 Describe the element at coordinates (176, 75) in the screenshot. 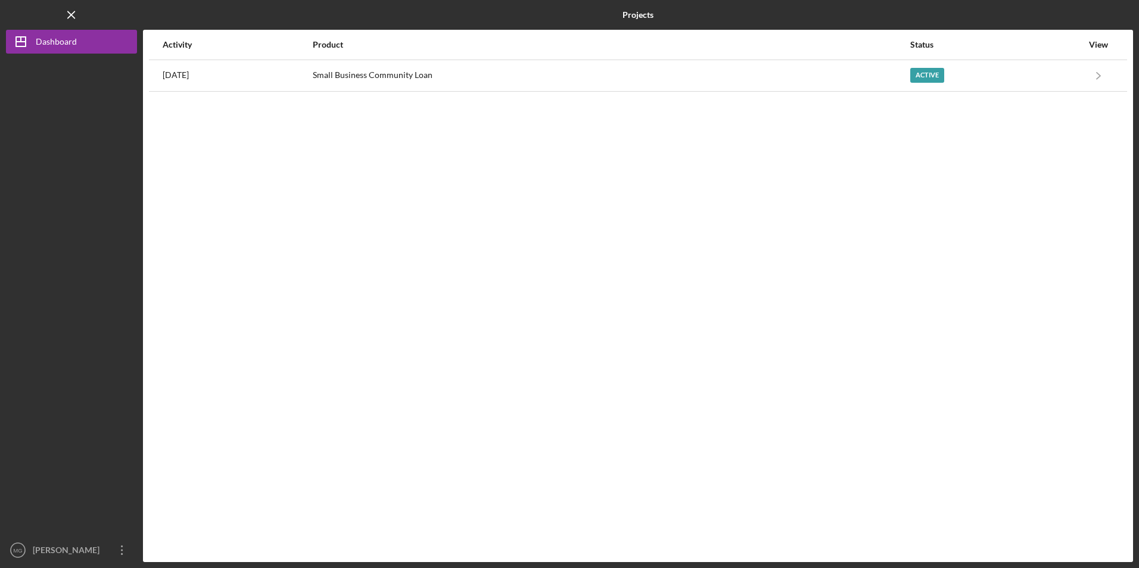

I see `time: 2025-06-30 19:19` at that location.